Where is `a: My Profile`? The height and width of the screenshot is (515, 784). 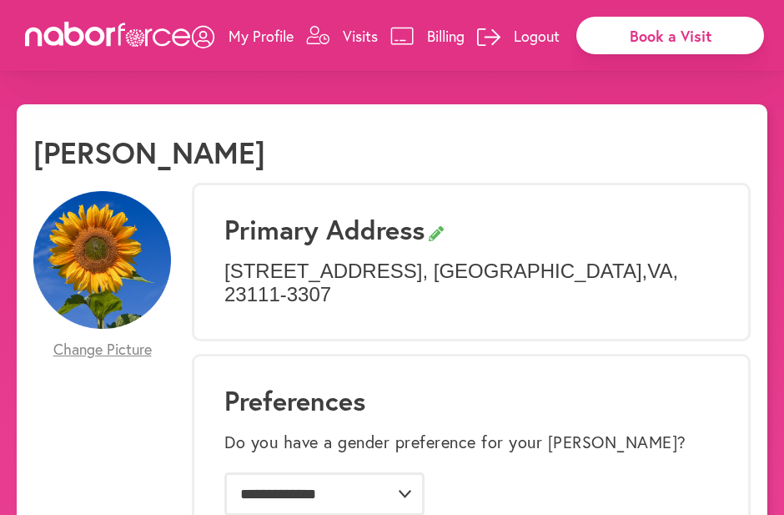
a: My Profile is located at coordinates (243, 36).